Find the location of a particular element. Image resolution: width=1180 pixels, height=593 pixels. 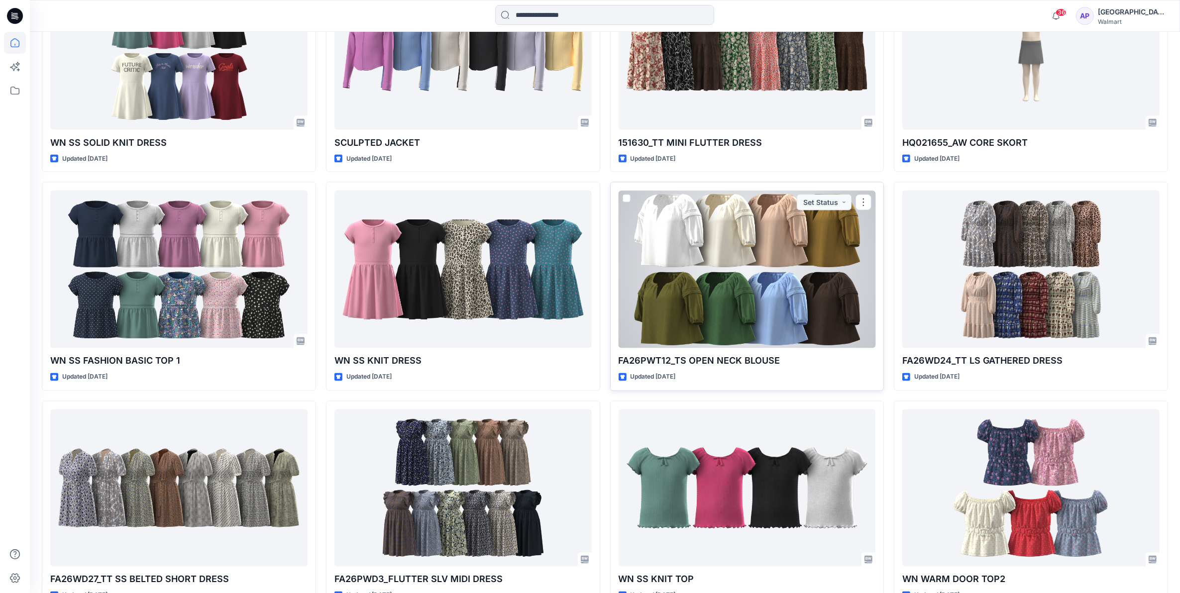

a: WN SS FASHION BASIC TOP 1 is located at coordinates (179, 269).